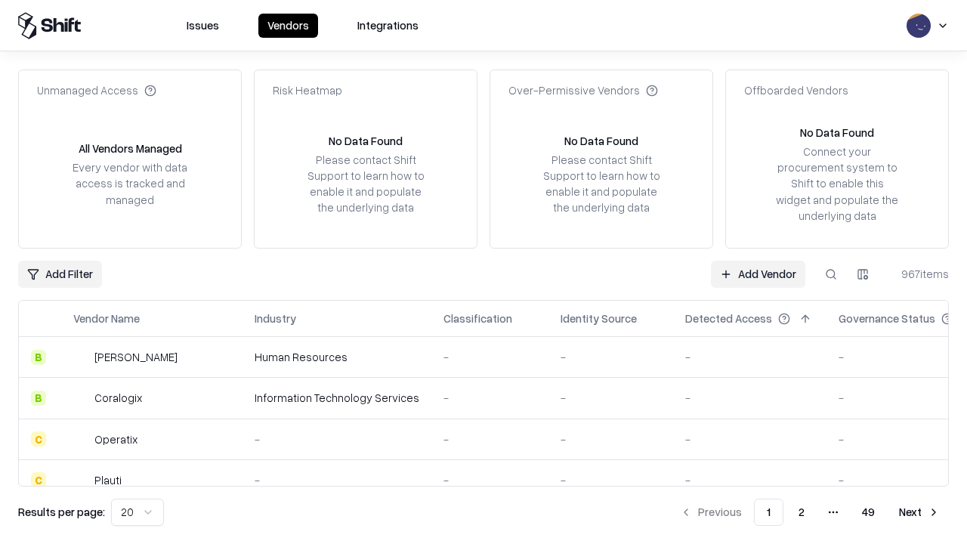 This screenshot has width=967, height=544. I want to click on div: Risk Heatmap, so click(307, 90).